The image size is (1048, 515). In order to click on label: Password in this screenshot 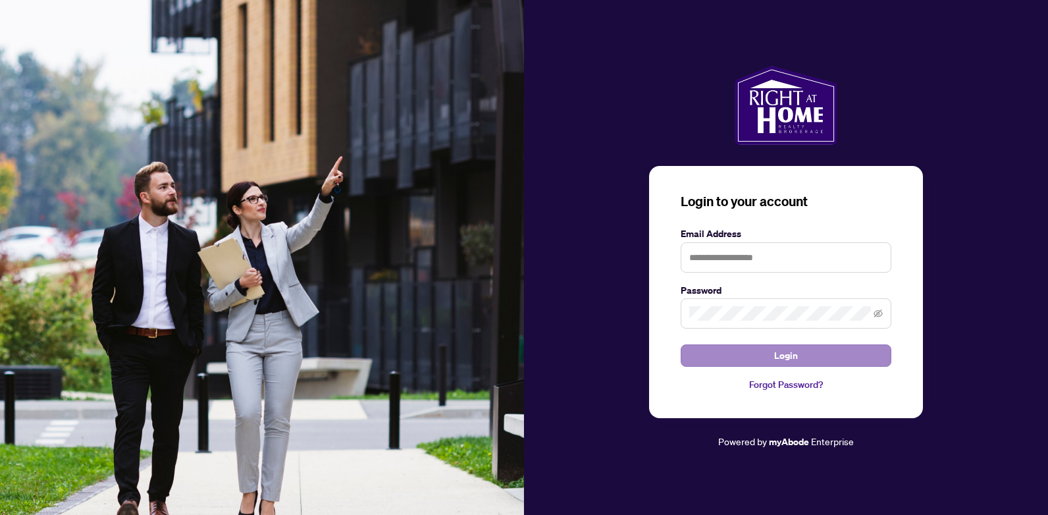, I will do `click(786, 290)`.